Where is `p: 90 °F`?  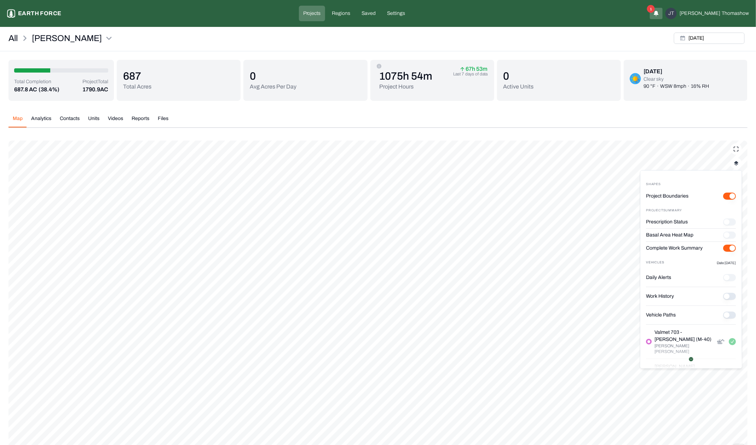
p: 90 °F is located at coordinates (650, 86).